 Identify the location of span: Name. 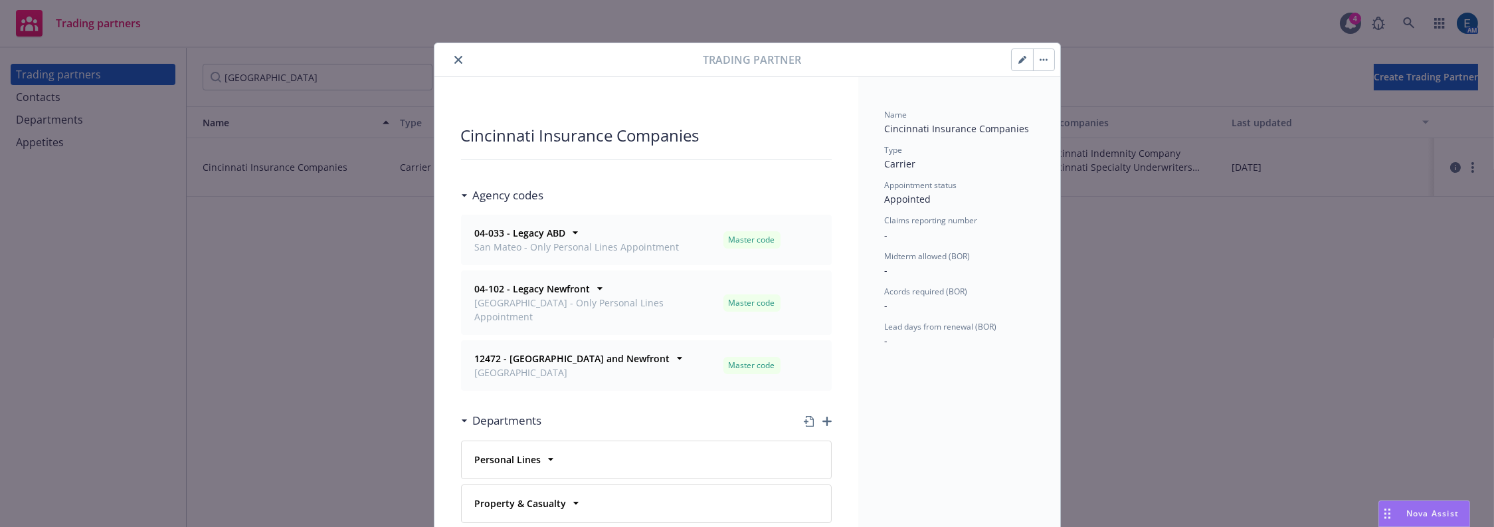
(896, 114).